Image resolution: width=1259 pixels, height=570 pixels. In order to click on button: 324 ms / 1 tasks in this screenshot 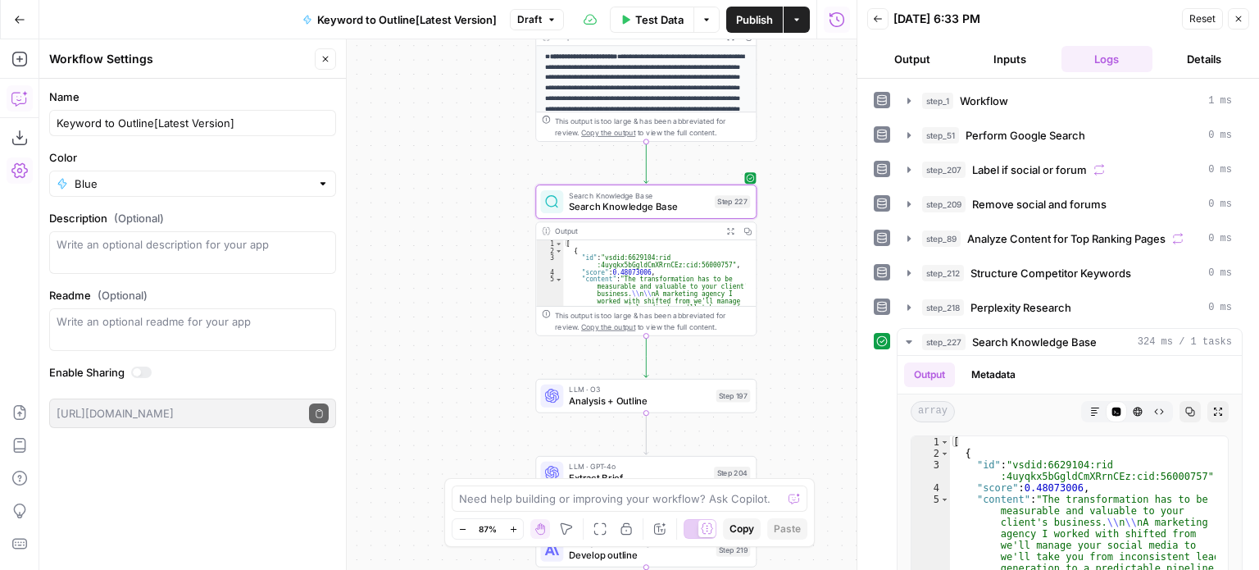, I will do `click(1070, 342)`.